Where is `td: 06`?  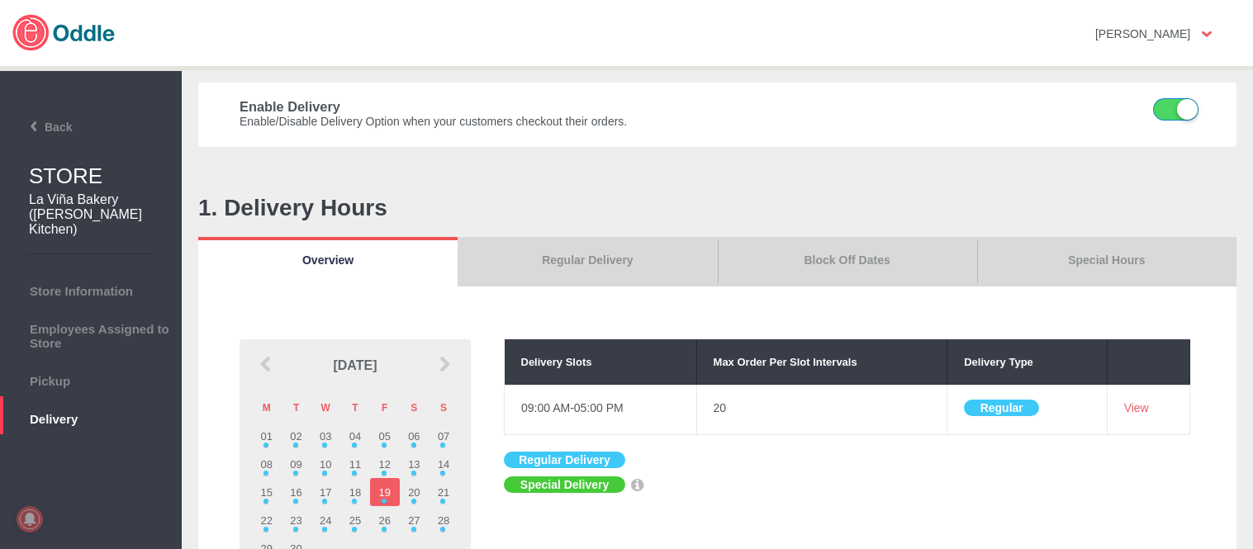
td: 06 is located at coordinates (414, 436).